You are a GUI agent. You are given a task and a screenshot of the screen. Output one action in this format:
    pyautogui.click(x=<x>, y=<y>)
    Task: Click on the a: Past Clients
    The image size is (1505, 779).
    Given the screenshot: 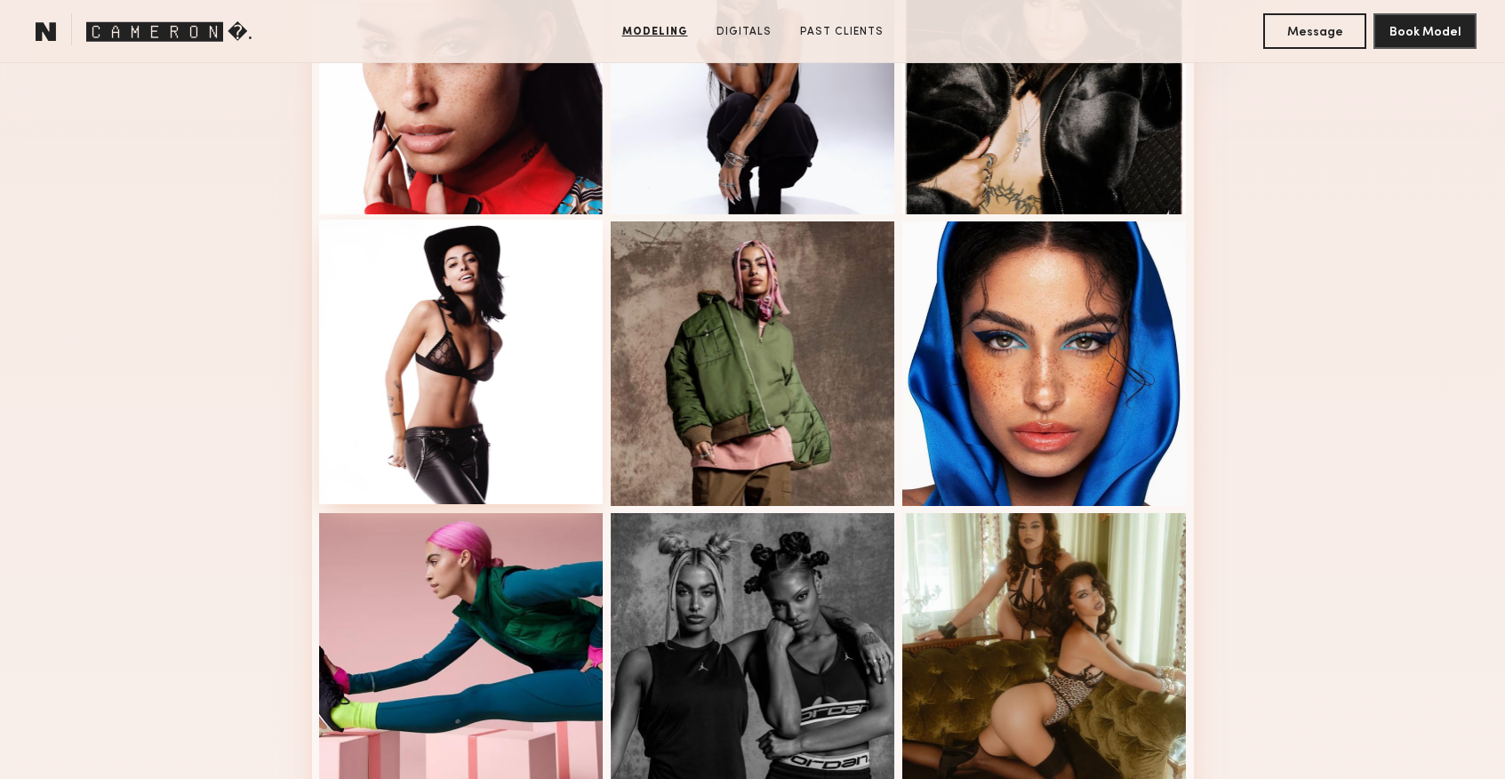 What is the action you would take?
    pyautogui.click(x=842, y=32)
    